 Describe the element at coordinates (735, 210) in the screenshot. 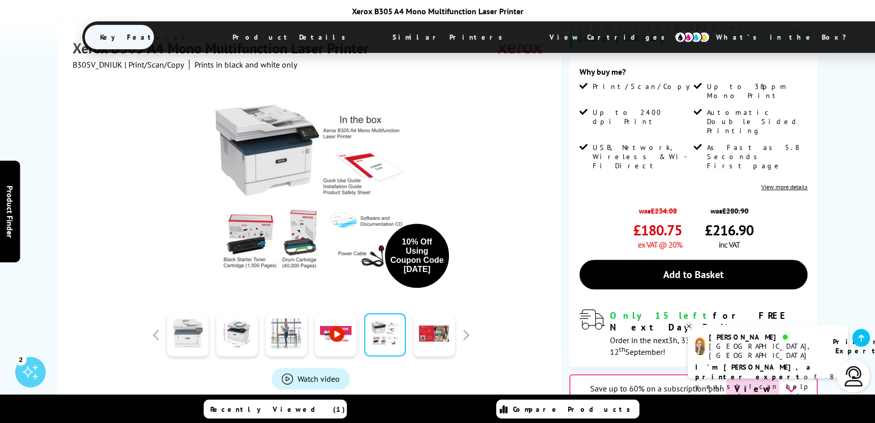

I see `strike: £280.90` at that location.